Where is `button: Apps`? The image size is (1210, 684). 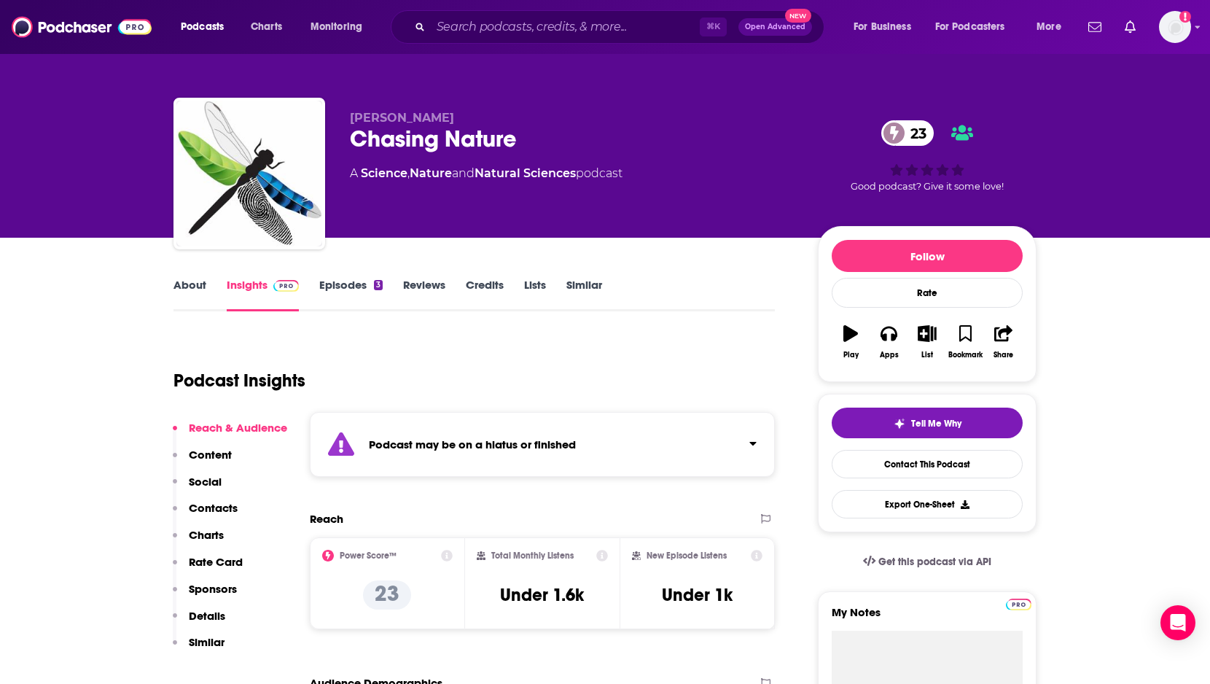
button: Apps is located at coordinates (889, 342).